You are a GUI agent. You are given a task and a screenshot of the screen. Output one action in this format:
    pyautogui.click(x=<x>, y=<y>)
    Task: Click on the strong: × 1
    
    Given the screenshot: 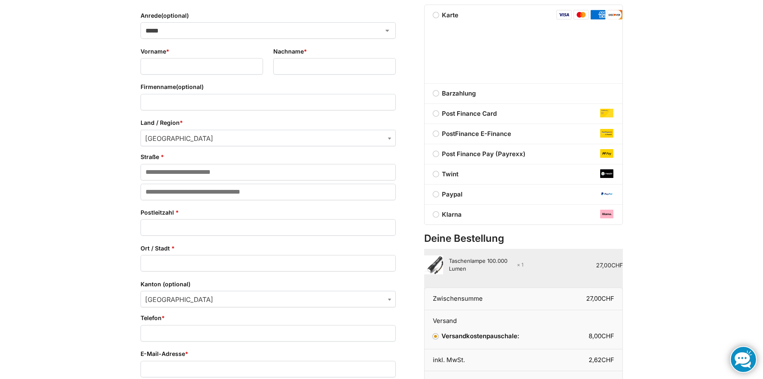 What is the action you would take?
    pyautogui.click(x=520, y=265)
    